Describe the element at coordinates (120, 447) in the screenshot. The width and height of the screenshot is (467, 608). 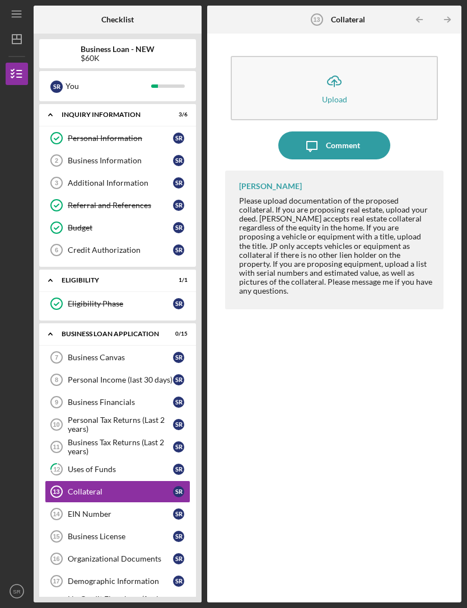
I see `div: Business Tax Returns (Last 2 years)` at that location.